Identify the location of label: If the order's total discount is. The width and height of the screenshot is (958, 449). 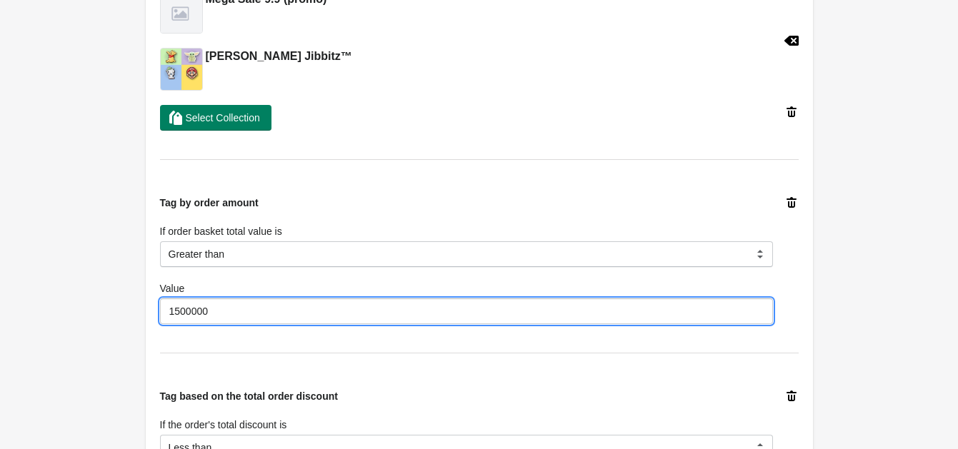
(223, 425).